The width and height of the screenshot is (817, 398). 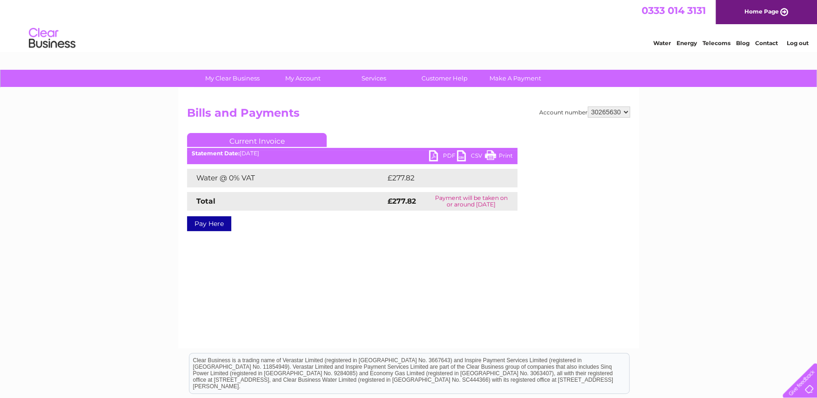 What do you see at coordinates (52, 38) in the screenshot?
I see `img: logo.png` at bounding box center [52, 38].